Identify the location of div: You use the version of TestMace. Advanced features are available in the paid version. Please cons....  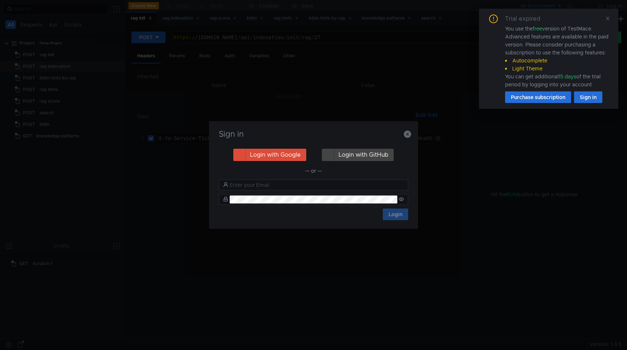
(558, 57).